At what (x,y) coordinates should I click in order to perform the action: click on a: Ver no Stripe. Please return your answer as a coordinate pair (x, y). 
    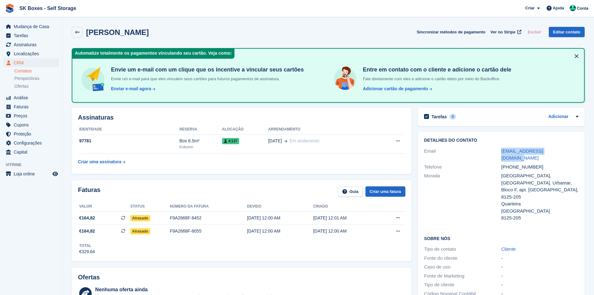
    Looking at the image, I should click on (505, 32).